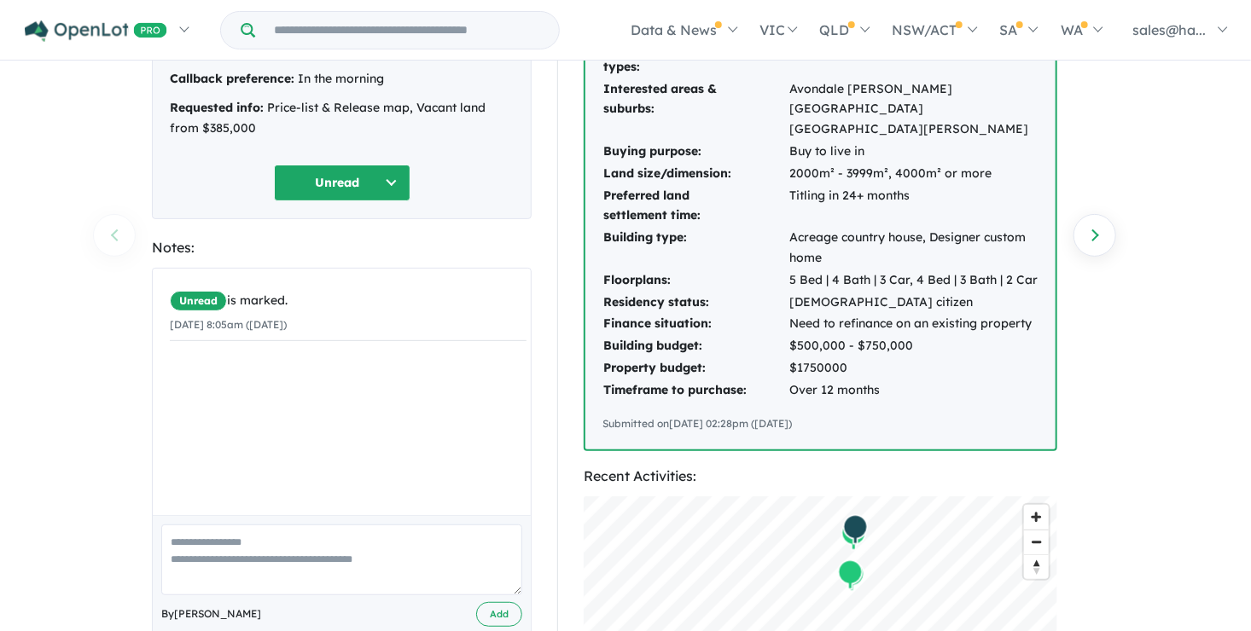  What do you see at coordinates (407, 30) in the screenshot?
I see `input: Try estate name, suburb, builder or developer` at bounding box center [407, 30].